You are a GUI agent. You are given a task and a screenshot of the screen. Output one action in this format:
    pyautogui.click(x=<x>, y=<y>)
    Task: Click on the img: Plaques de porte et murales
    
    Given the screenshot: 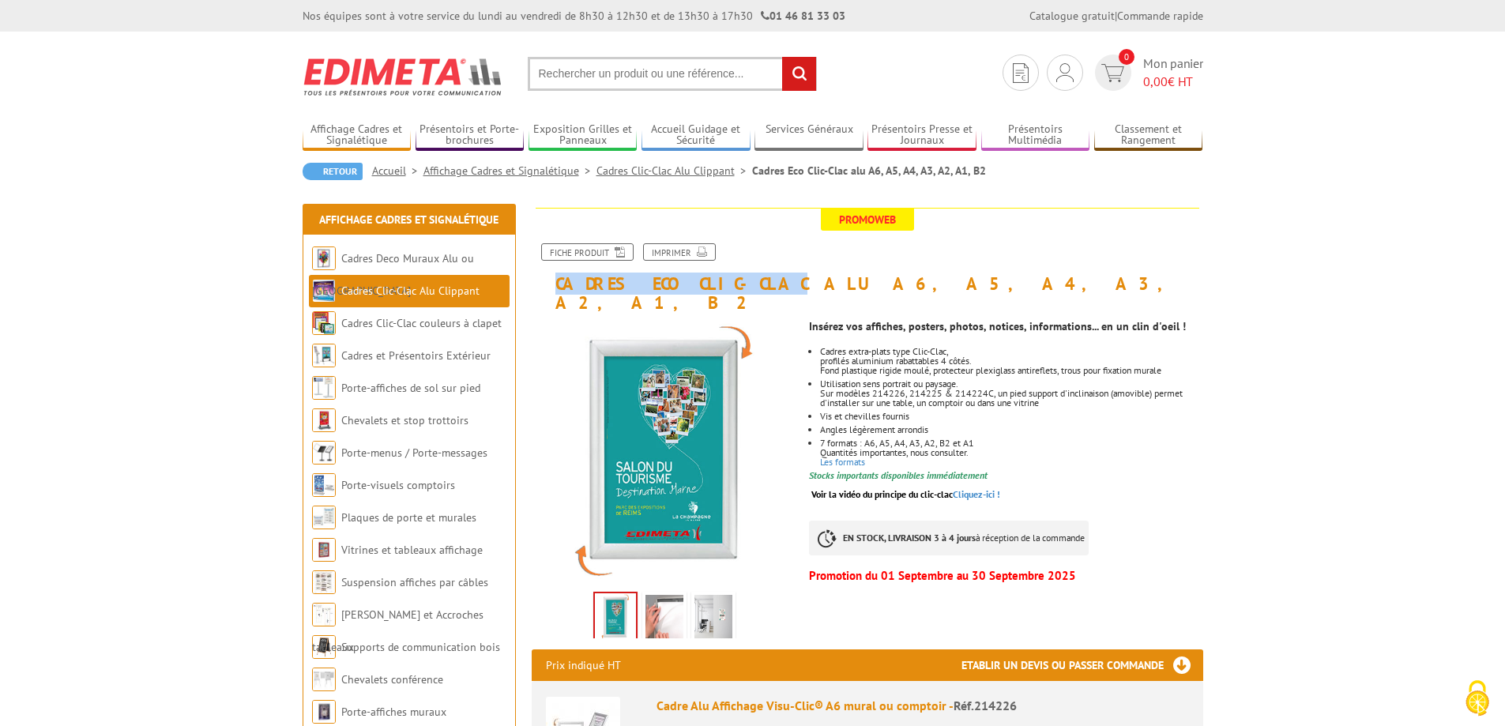 What is the action you would take?
    pyautogui.click(x=324, y=517)
    